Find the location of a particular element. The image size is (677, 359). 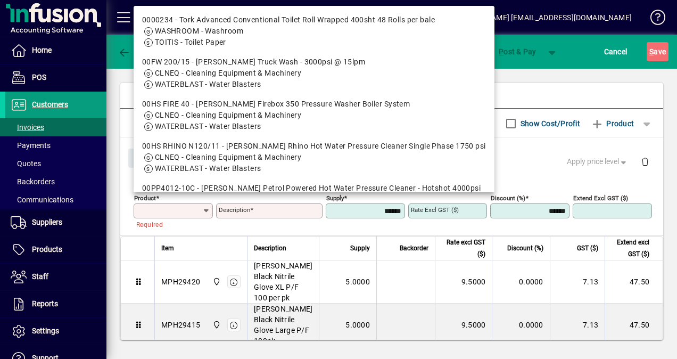

a: Payments is located at coordinates (56, 145).